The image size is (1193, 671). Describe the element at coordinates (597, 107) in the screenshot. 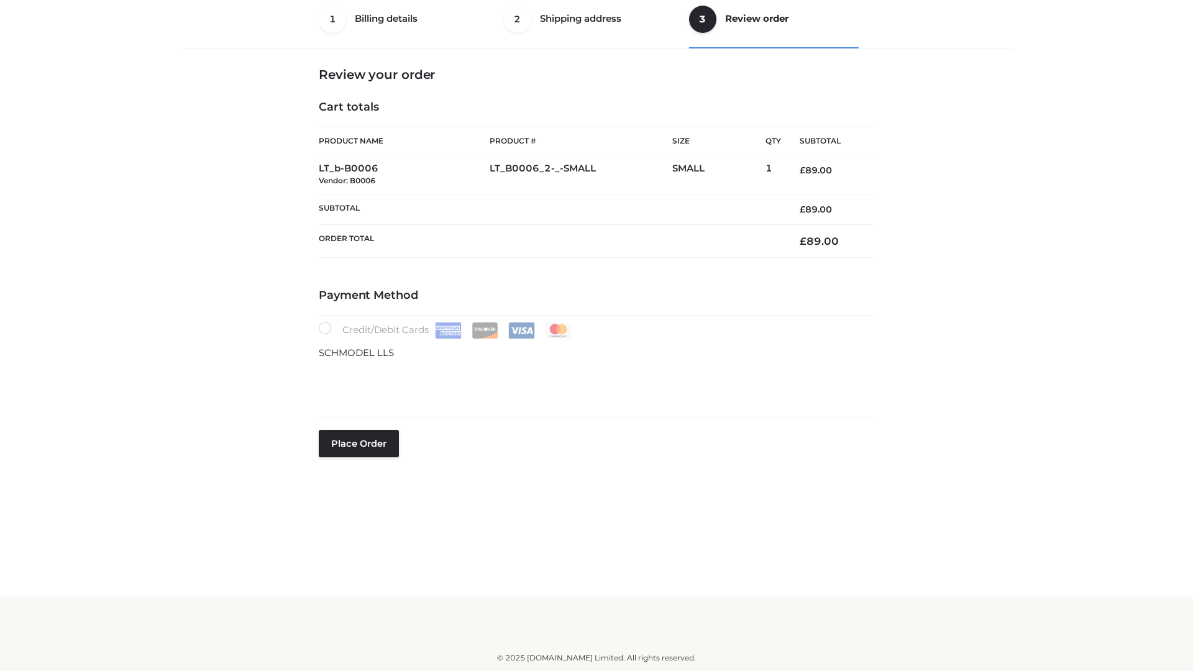

I see `h4: Cart totals` at that location.